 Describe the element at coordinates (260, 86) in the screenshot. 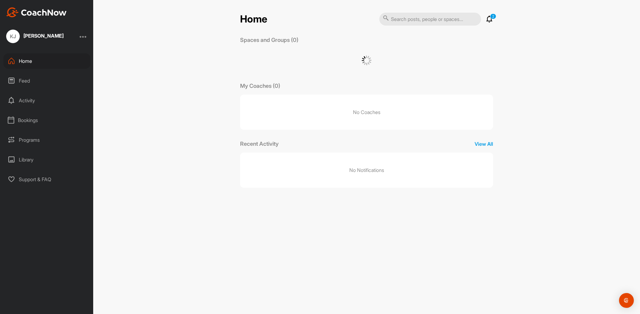

I see `p: My Coaches (0)` at that location.